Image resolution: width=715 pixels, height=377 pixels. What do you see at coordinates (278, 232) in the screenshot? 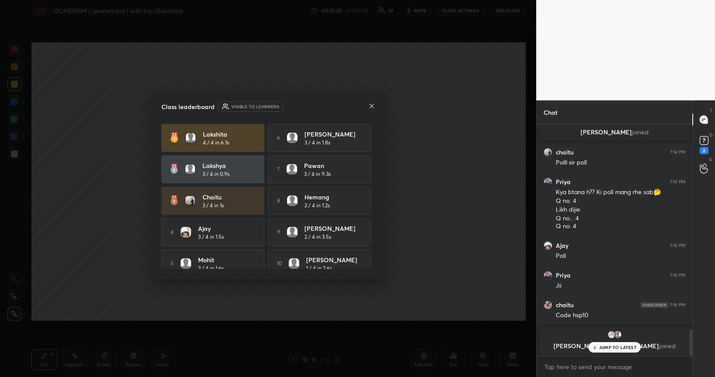
I see `h5: 9` at bounding box center [278, 232].